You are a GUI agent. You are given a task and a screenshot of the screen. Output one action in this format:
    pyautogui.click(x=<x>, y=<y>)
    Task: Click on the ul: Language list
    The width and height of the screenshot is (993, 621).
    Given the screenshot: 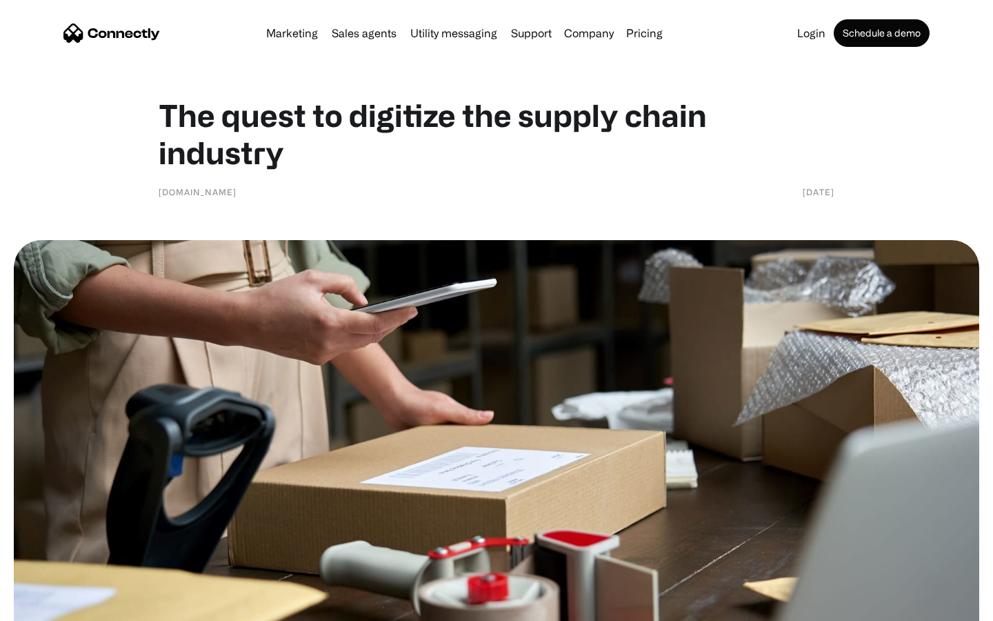 What is the action you would take?
    pyautogui.click(x=55, y=606)
    